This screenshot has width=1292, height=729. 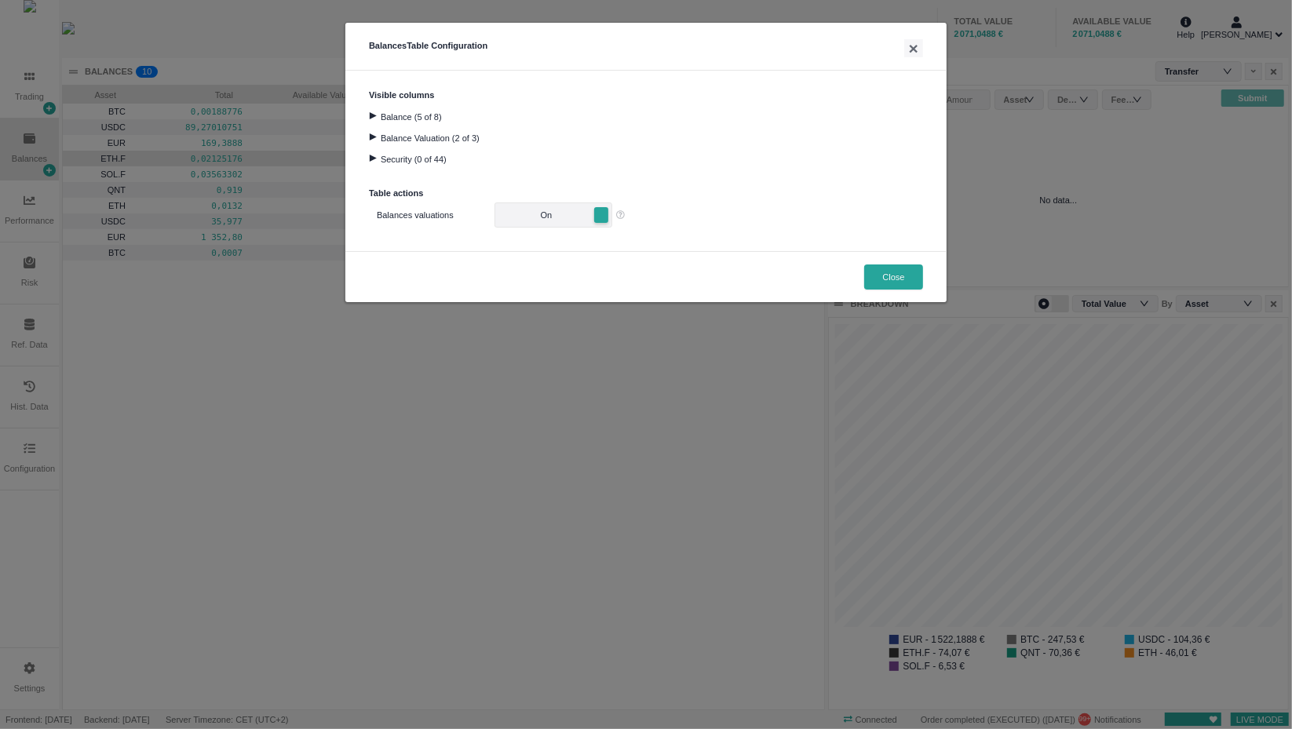 What do you see at coordinates (893, 277) in the screenshot?
I see `button: Close` at bounding box center [893, 277].